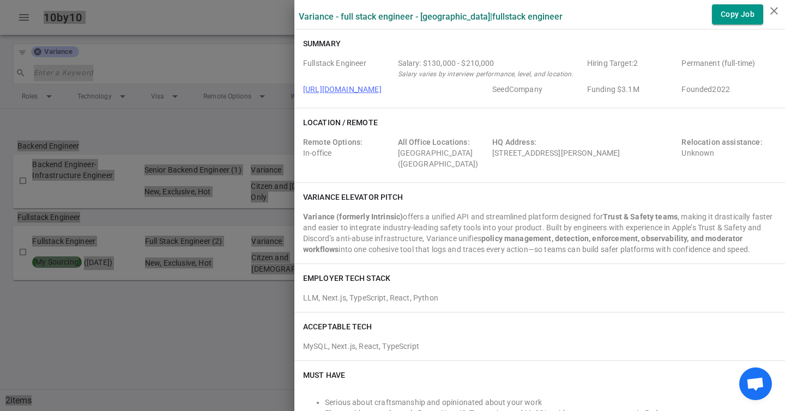 The image size is (785, 411). I want to click on div: In-office, so click(348, 153).